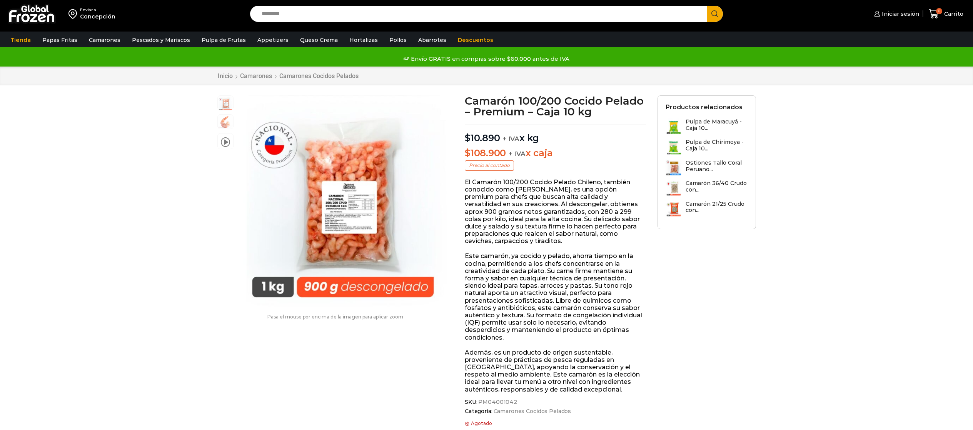 This screenshot has height=430, width=973. Describe the element at coordinates (715, 14) in the screenshot. I see `button: Search button` at that location.